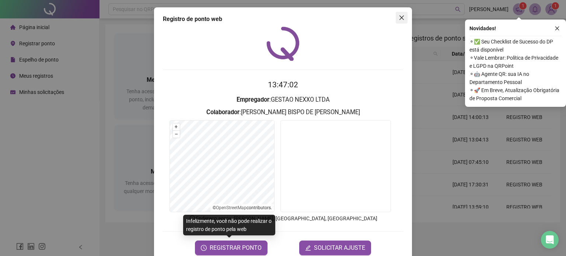 This screenshot has height=256, width=566. I want to click on a: OpenStreetMap, so click(231, 208).